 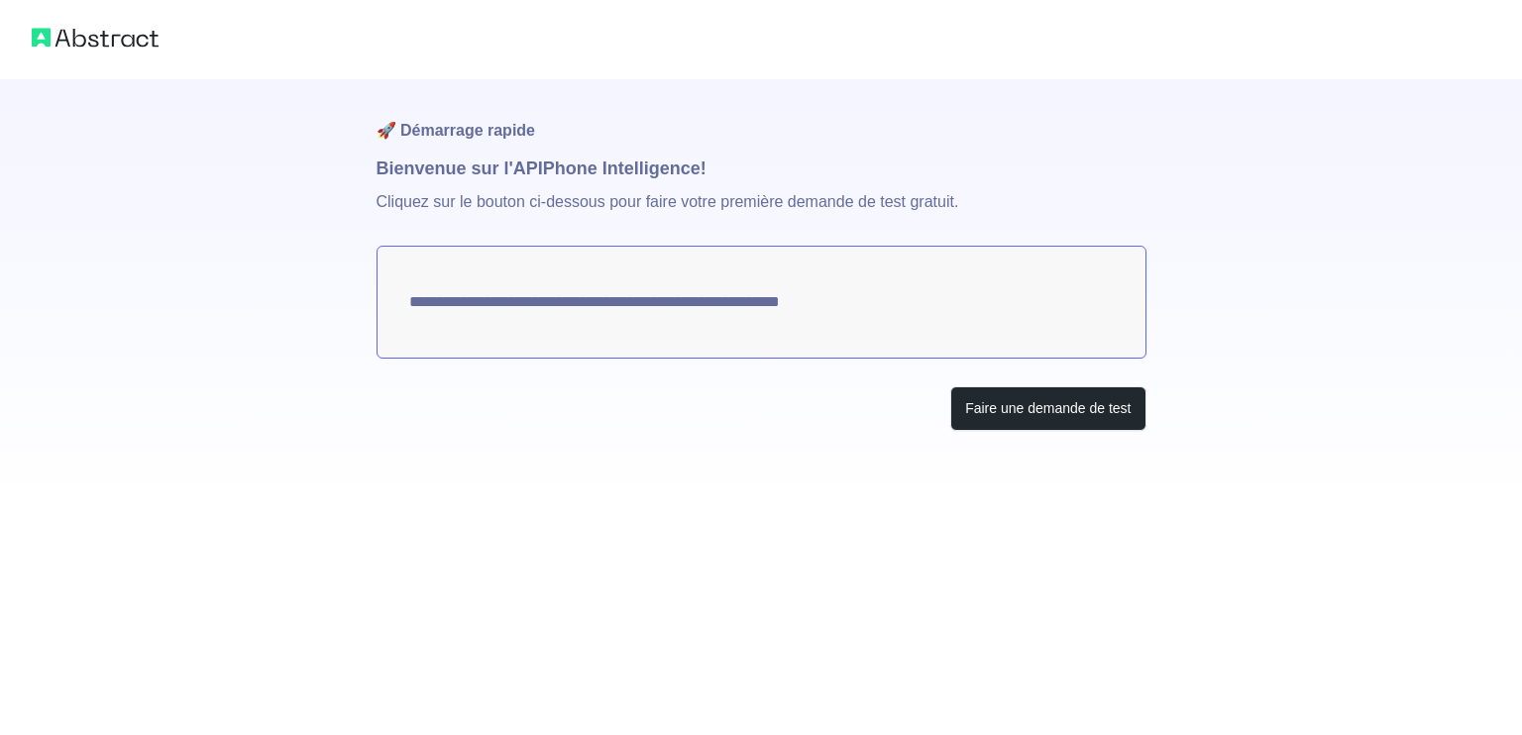 What do you see at coordinates (621, 168) in the screenshot?
I see `font: Phone Intelligence` at bounding box center [621, 168].